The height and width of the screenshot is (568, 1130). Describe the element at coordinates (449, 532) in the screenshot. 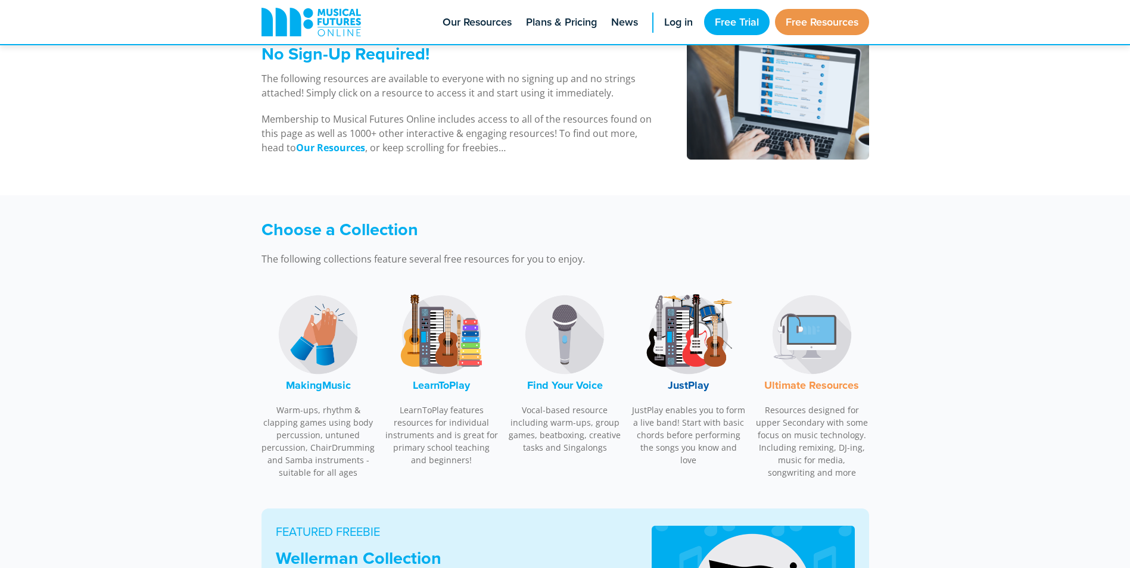

I see `p: FEATURED FREEBIE` at that location.